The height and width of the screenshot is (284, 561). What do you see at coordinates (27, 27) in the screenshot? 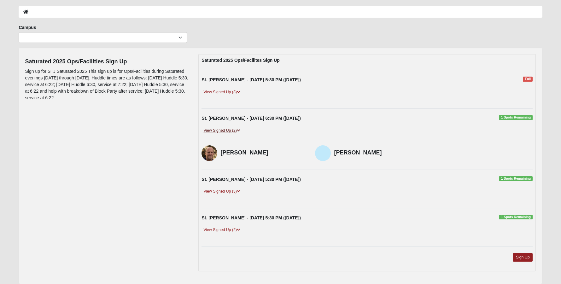
I see `label: Campus` at bounding box center [27, 27].